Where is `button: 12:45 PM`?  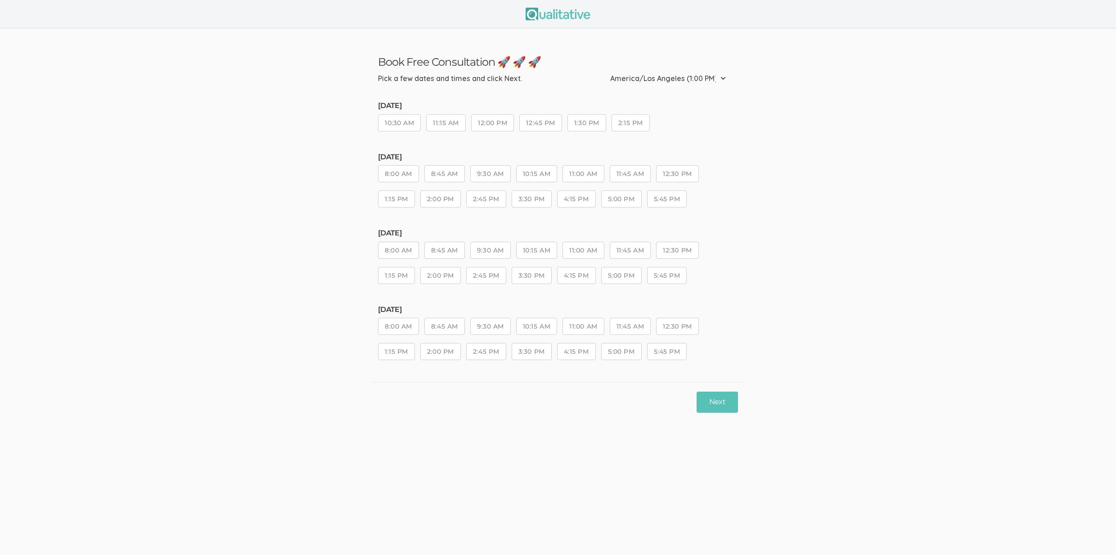
button: 12:45 PM is located at coordinates (541, 123).